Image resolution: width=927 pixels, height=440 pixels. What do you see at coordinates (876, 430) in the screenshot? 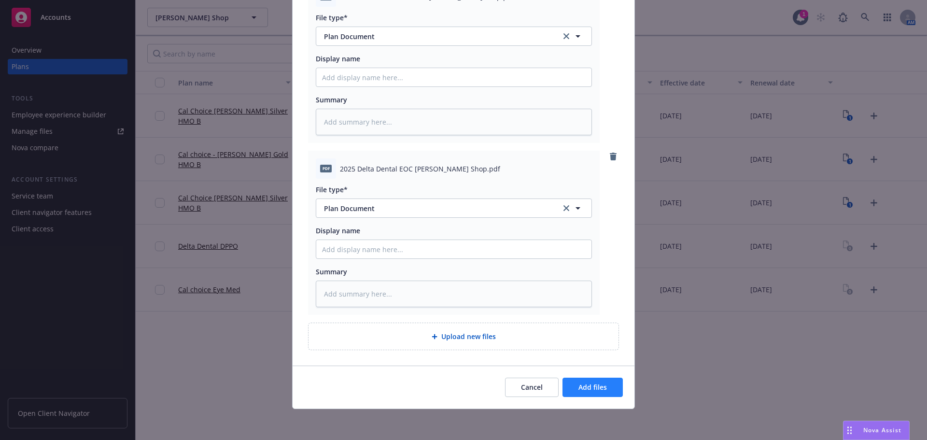
I see `button: Nova Assist` at bounding box center [876, 430].